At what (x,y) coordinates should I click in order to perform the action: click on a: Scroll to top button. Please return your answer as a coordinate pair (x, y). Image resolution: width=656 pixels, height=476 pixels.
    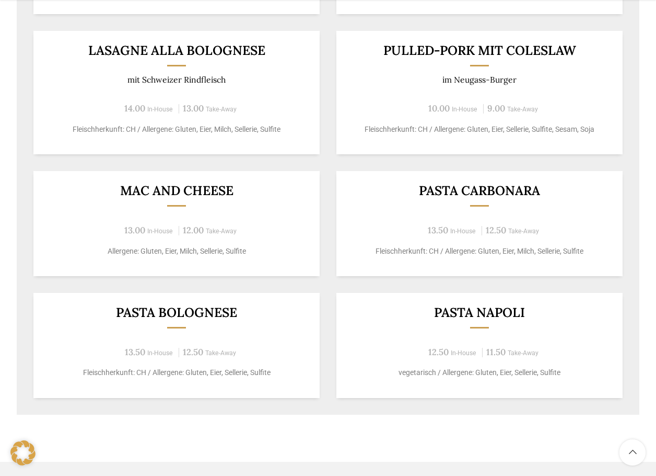
    Looking at the image, I should click on (633, 452).